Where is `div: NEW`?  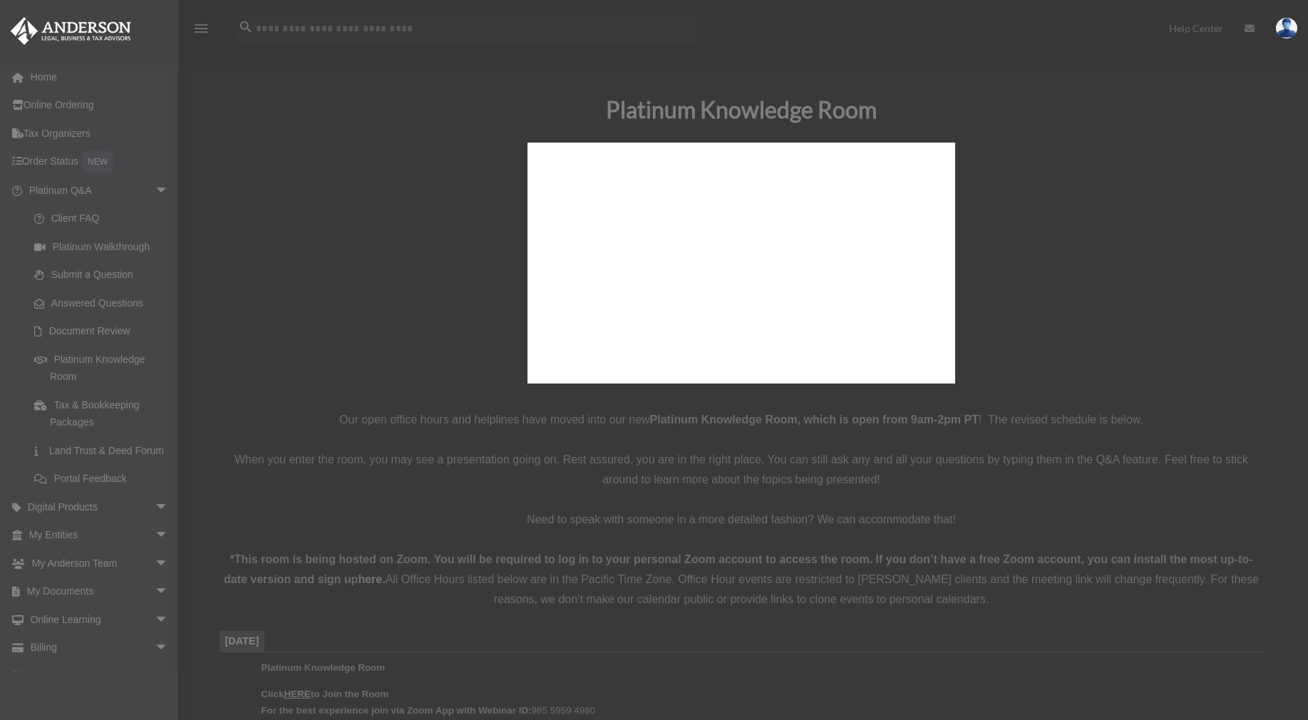 div: NEW is located at coordinates (98, 162).